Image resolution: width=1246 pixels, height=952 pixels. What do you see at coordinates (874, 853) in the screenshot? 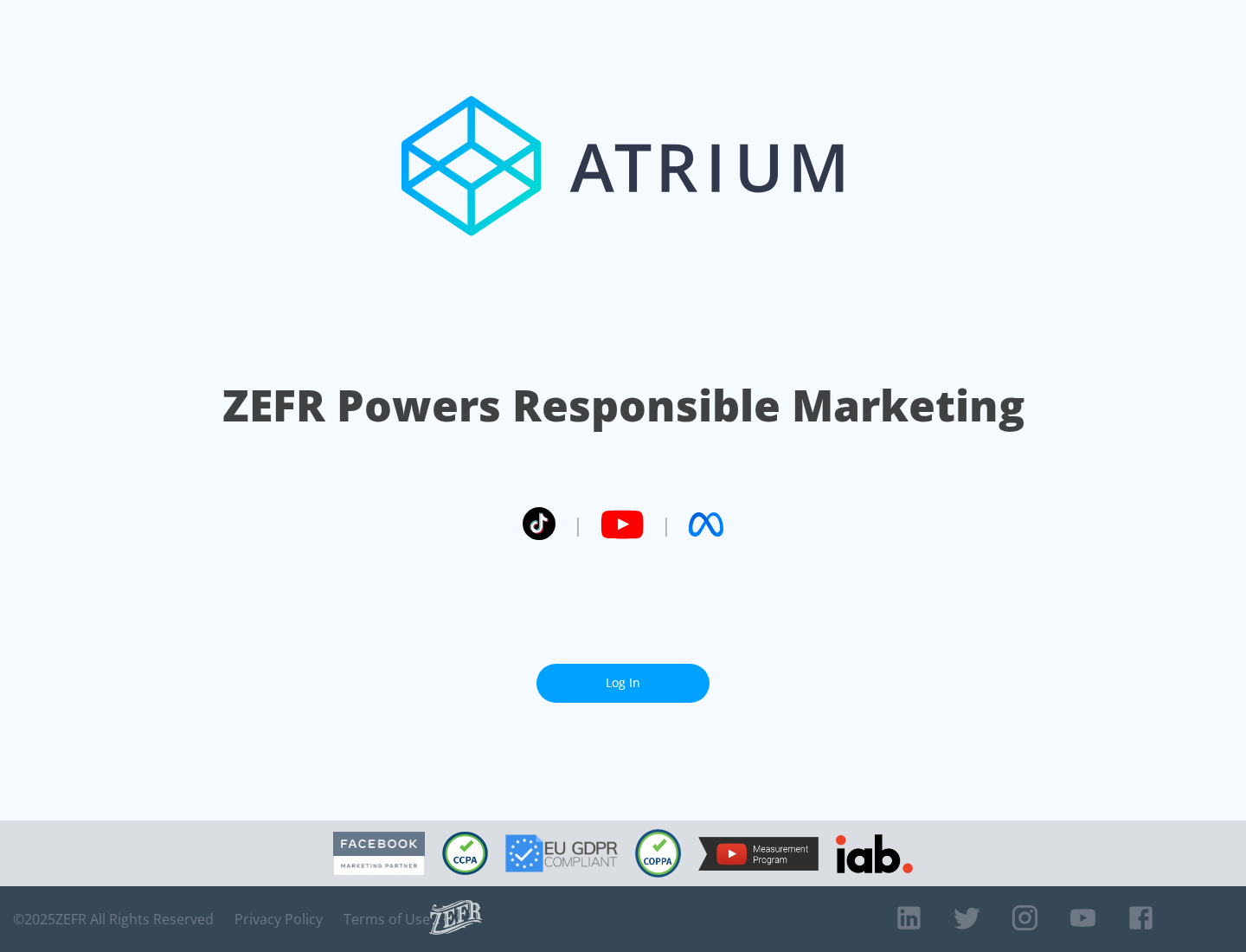
I see `img: IAB` at bounding box center [874, 853].